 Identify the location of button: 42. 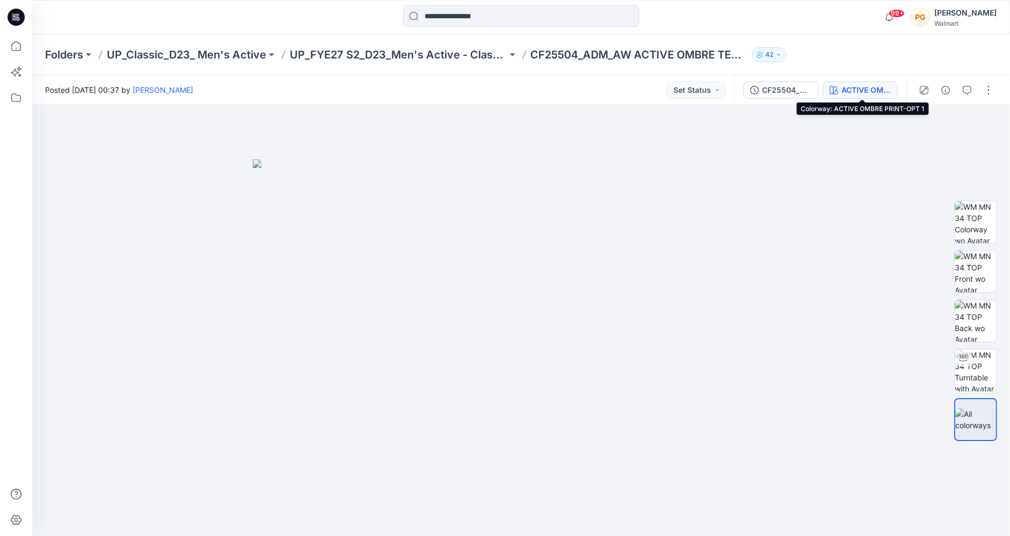
(769, 55).